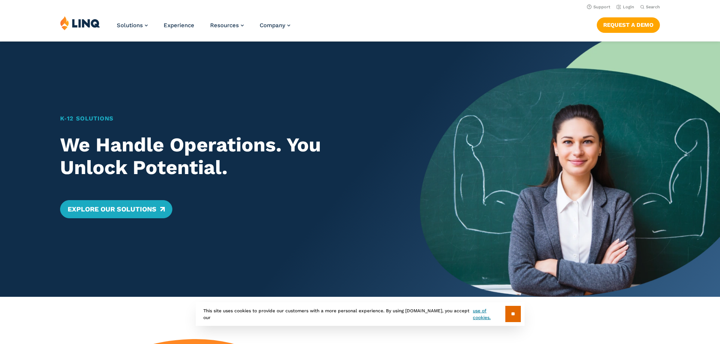 The width and height of the screenshot is (720, 344). What do you see at coordinates (625, 7) in the screenshot?
I see `a: Login` at bounding box center [625, 7].